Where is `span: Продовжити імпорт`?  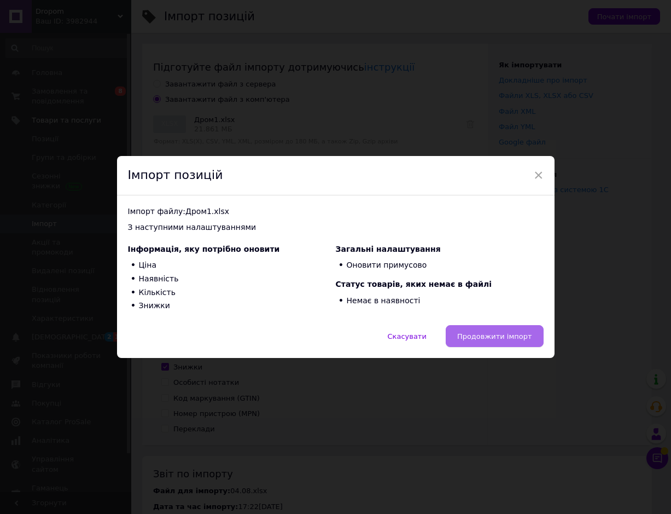
span: Продовжити імпорт is located at coordinates (495, 336).